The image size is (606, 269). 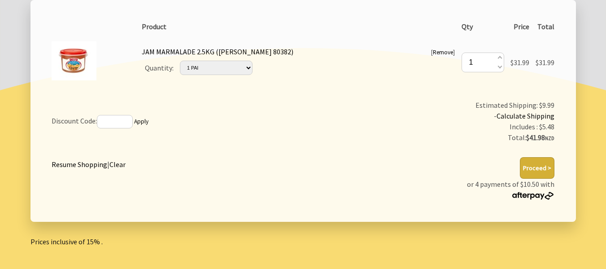 I want to click on button: Proceed >, so click(x=537, y=168).